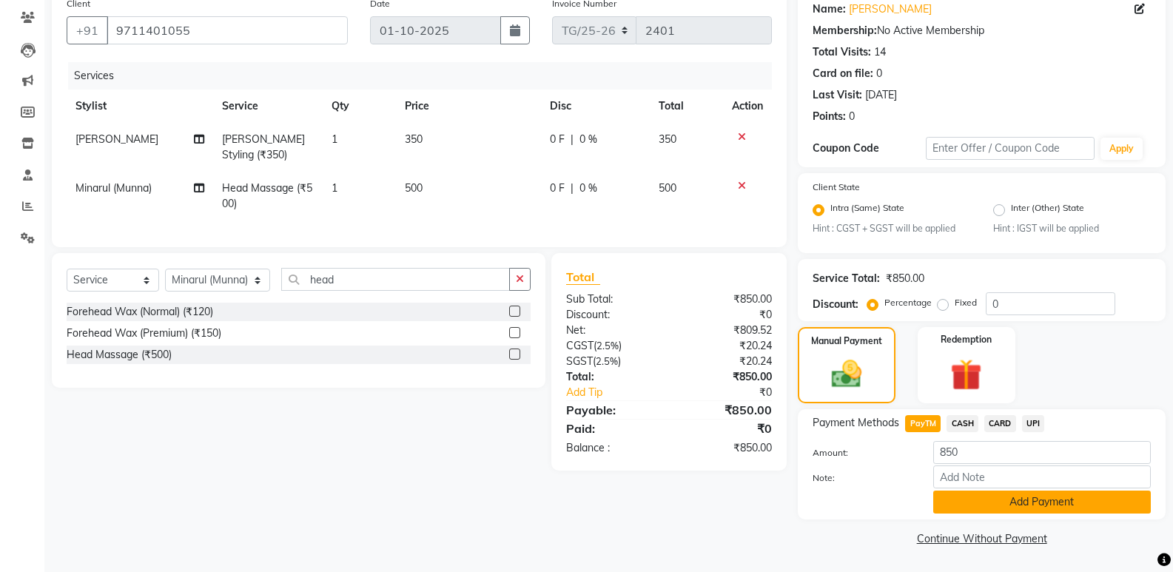 This screenshot has width=1173, height=572. I want to click on input: Enter Offer / Coupon Code, so click(1010, 148).